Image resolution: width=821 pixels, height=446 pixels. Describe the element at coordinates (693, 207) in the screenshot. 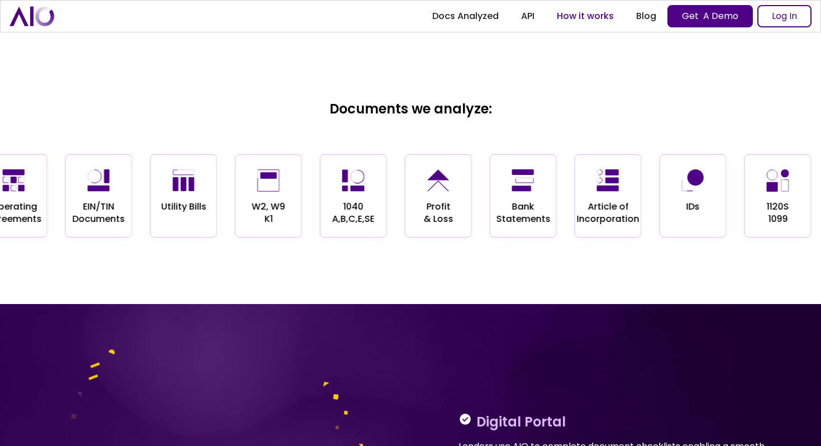

I see `p: IDs` at that location.